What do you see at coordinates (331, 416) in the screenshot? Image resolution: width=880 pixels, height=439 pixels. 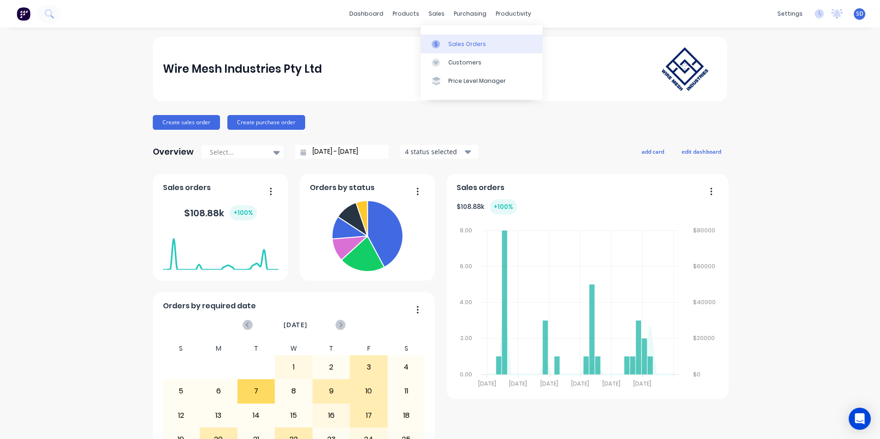 I see `div: 16` at bounding box center [331, 416].